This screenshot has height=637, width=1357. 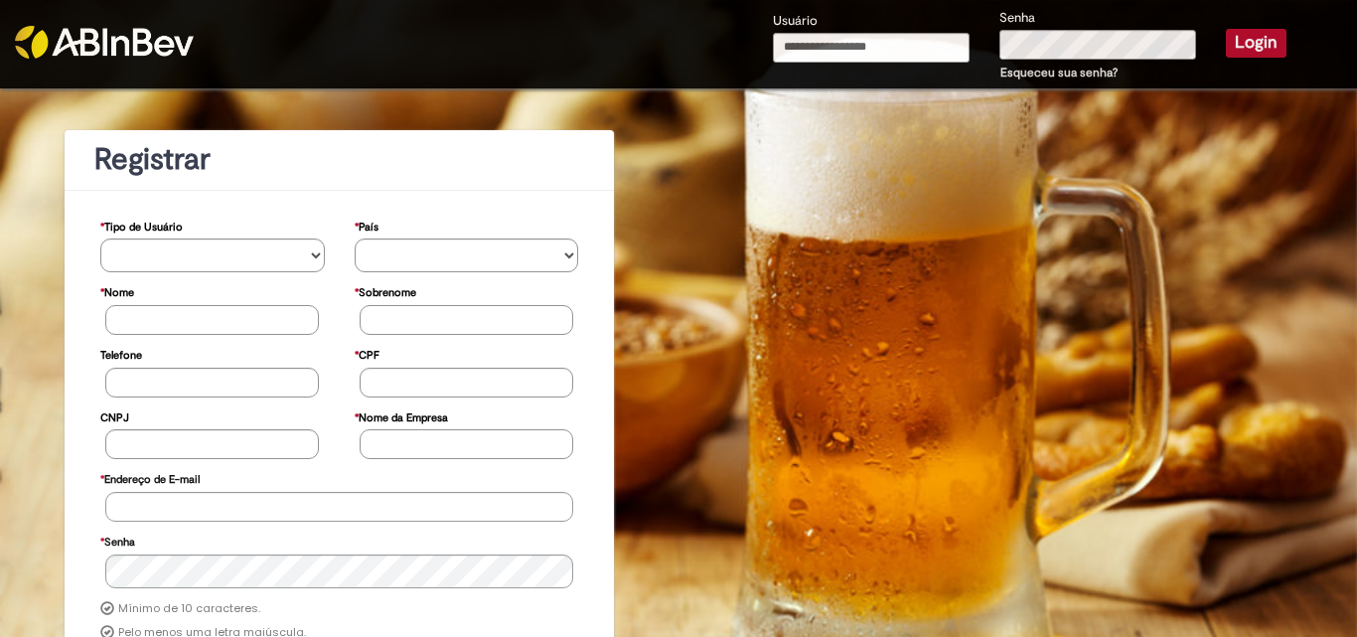 I want to click on label: País, so click(x=367, y=225).